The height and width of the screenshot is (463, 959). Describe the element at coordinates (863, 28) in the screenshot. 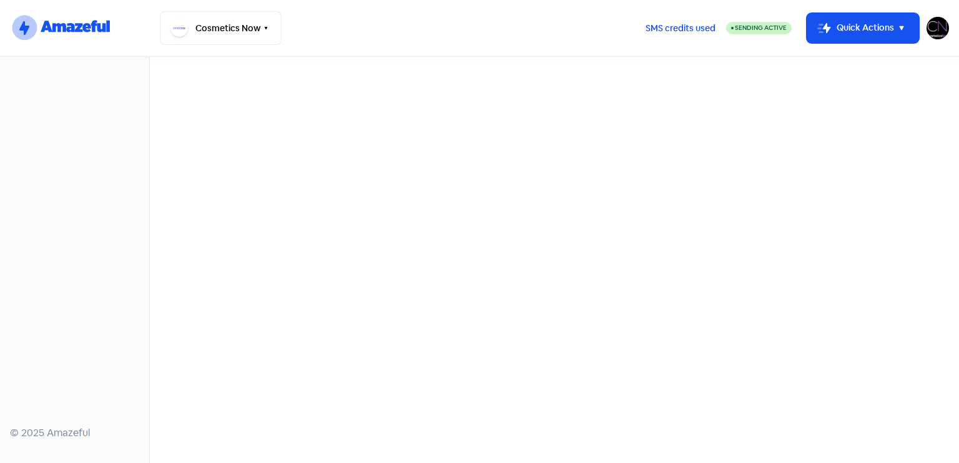

I see `button: Quick Actions` at that location.